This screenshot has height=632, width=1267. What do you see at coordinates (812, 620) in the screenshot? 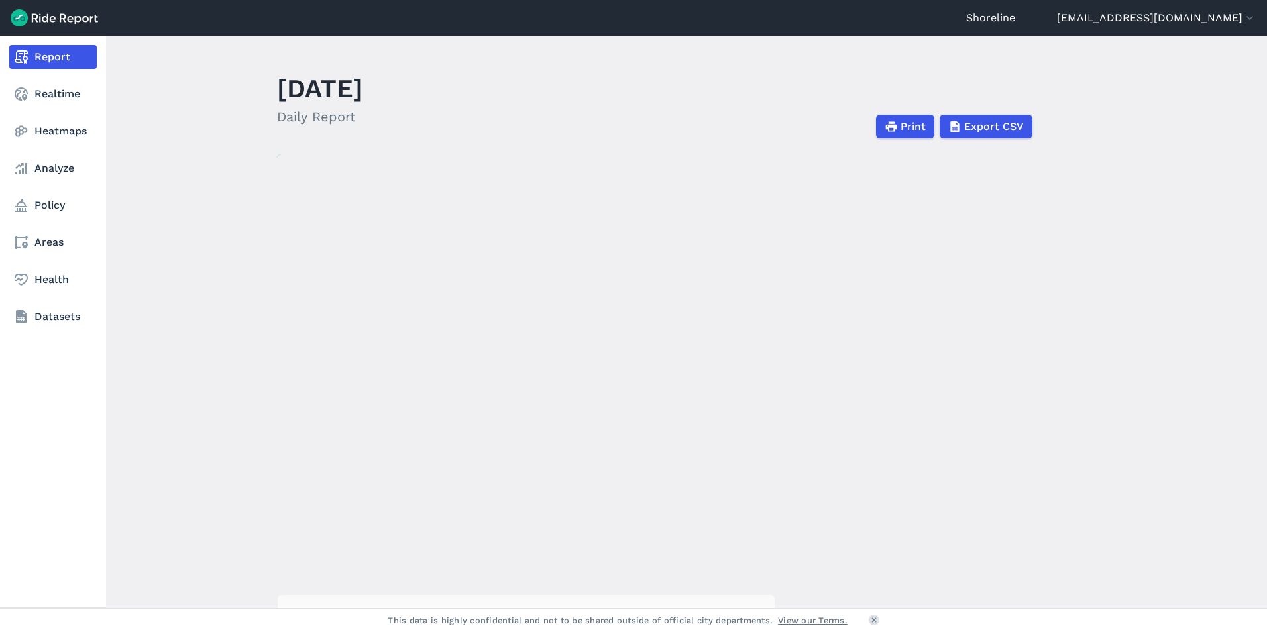
I see `a: View our Terms.` at bounding box center [812, 620].